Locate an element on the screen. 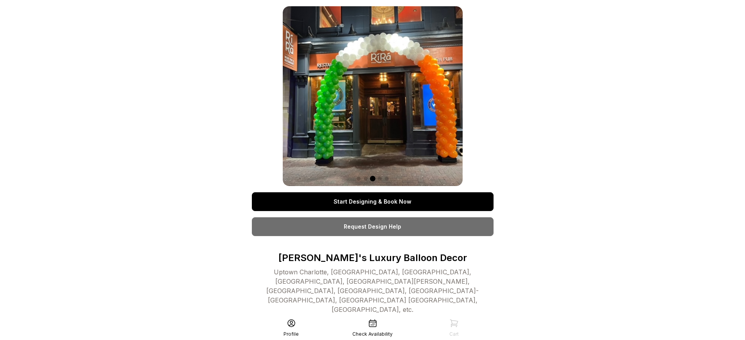 The width and height of the screenshot is (745, 340). a: Request Design Help is located at coordinates (373, 227).